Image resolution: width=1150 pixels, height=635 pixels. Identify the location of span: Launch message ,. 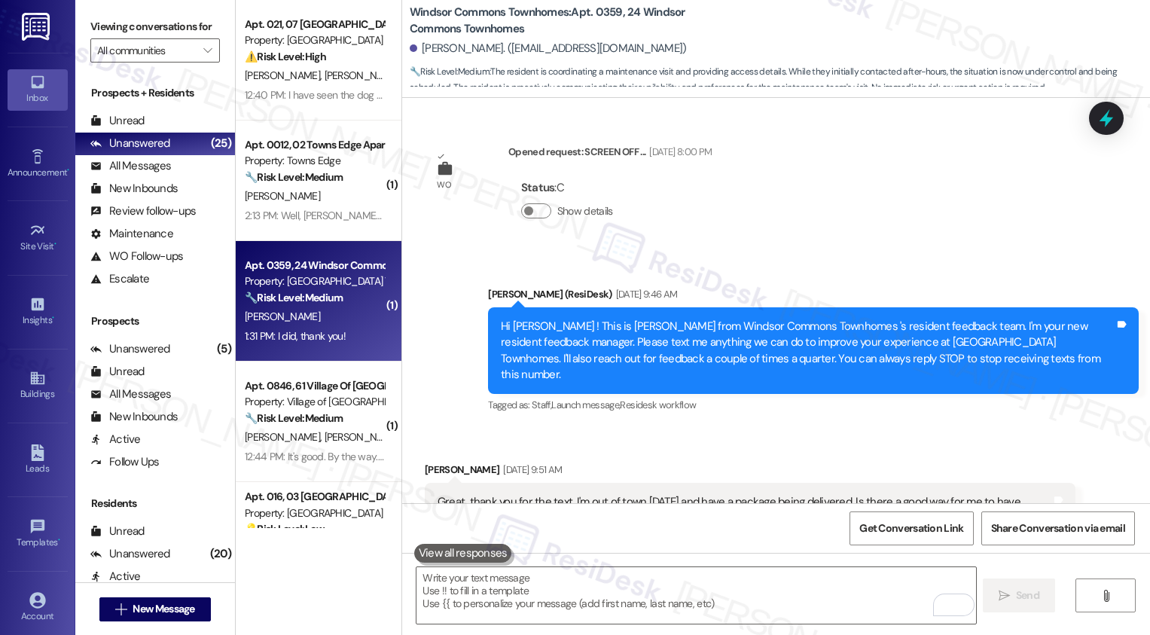
(585, 404).